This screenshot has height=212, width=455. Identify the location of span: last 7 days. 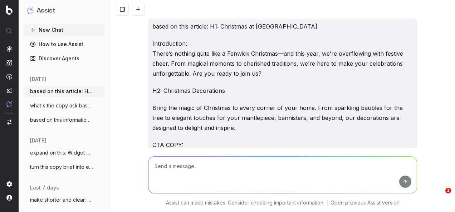
(44, 188).